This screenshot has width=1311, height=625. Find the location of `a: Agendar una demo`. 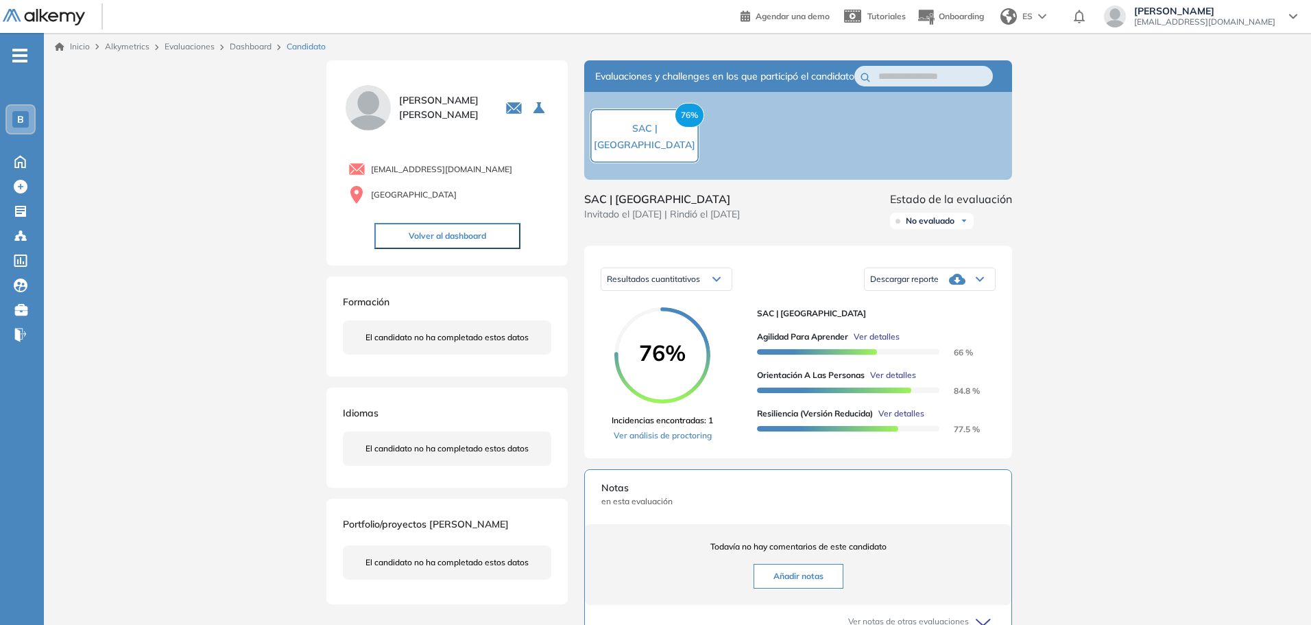

a: Agendar una demo is located at coordinates (785, 15).